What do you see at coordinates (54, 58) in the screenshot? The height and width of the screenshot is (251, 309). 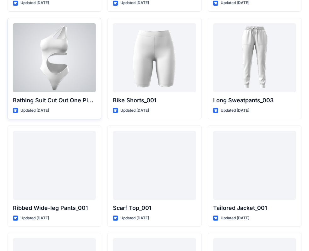 I see `a: Bathing Suit Cut Out One Piece_001` at bounding box center [54, 58].